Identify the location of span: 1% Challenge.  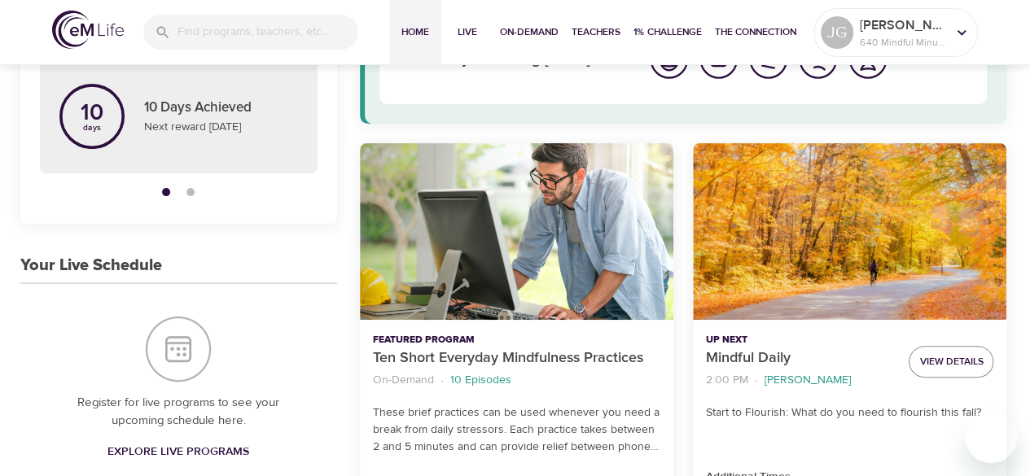
(668, 32).